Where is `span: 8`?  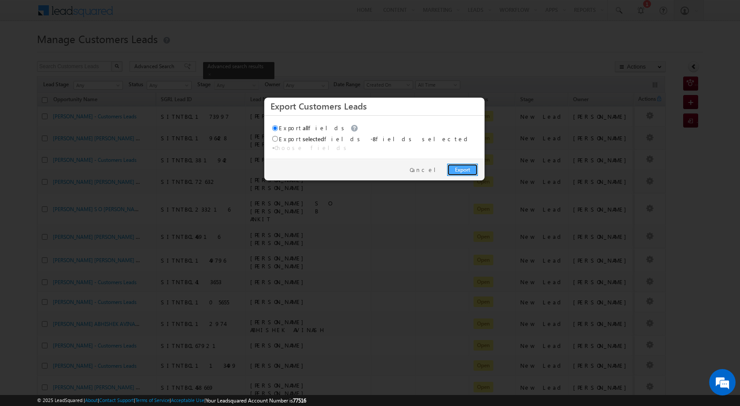
span: 8 is located at coordinates (374, 139).